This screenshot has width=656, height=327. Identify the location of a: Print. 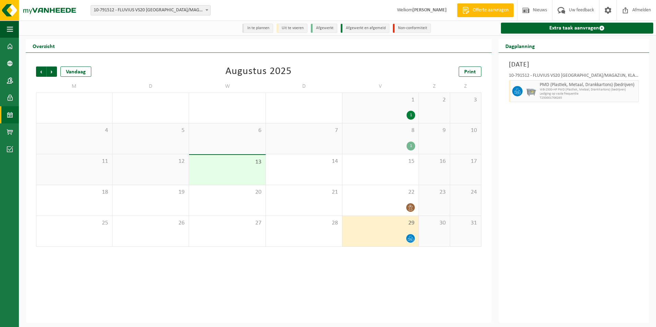
(470, 72).